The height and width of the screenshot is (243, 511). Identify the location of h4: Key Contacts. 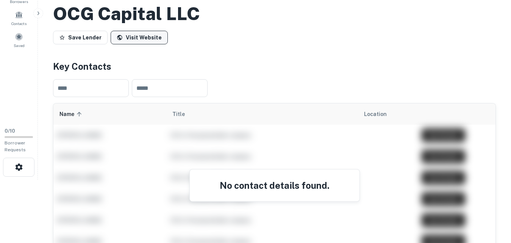
(274, 66).